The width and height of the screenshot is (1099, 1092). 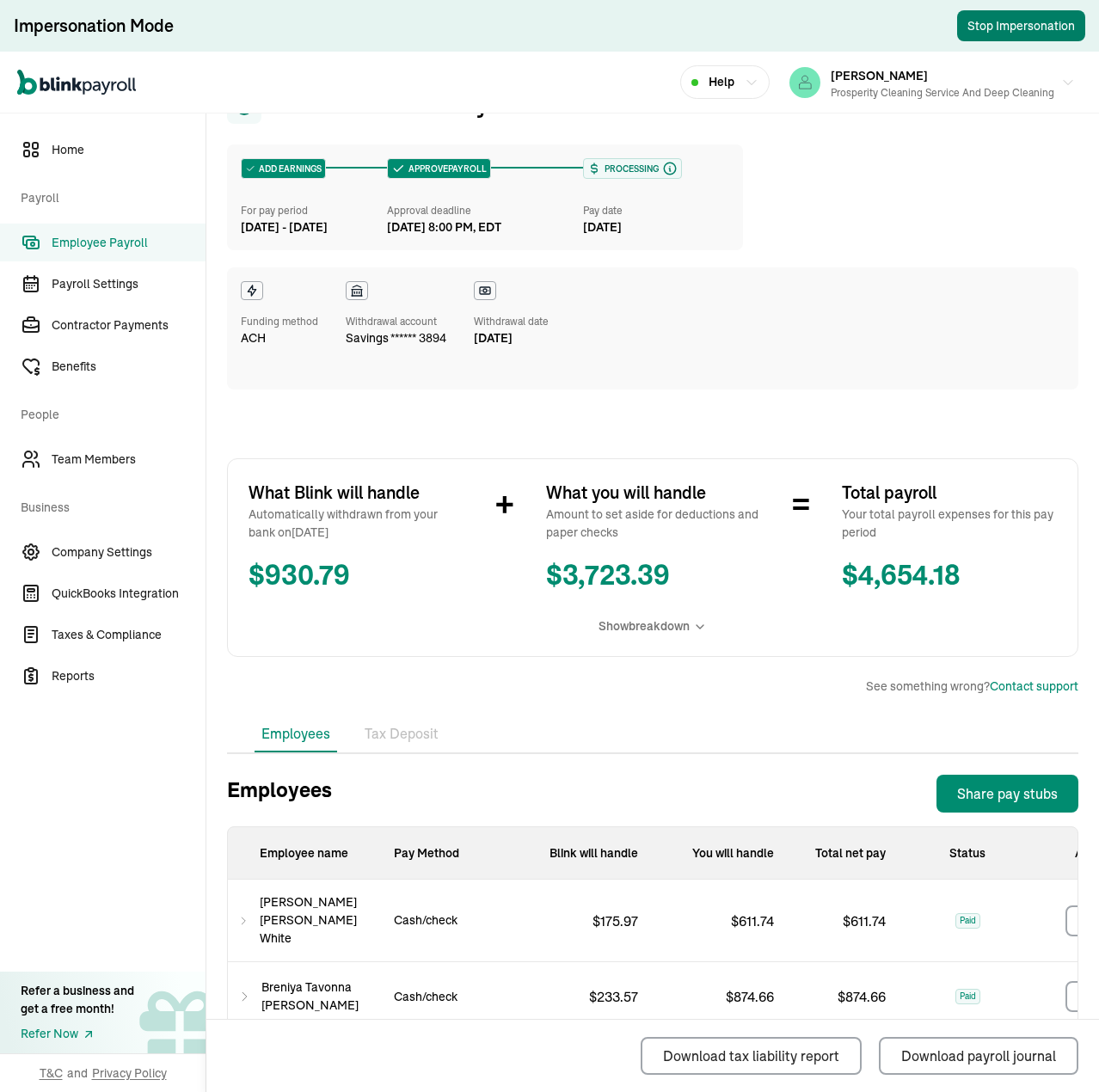 I want to click on button: Help, so click(x=725, y=82).